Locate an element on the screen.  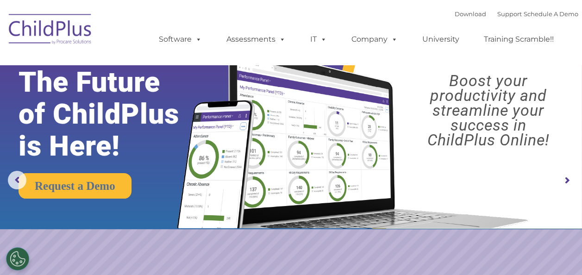
a: Download is located at coordinates (471, 14).